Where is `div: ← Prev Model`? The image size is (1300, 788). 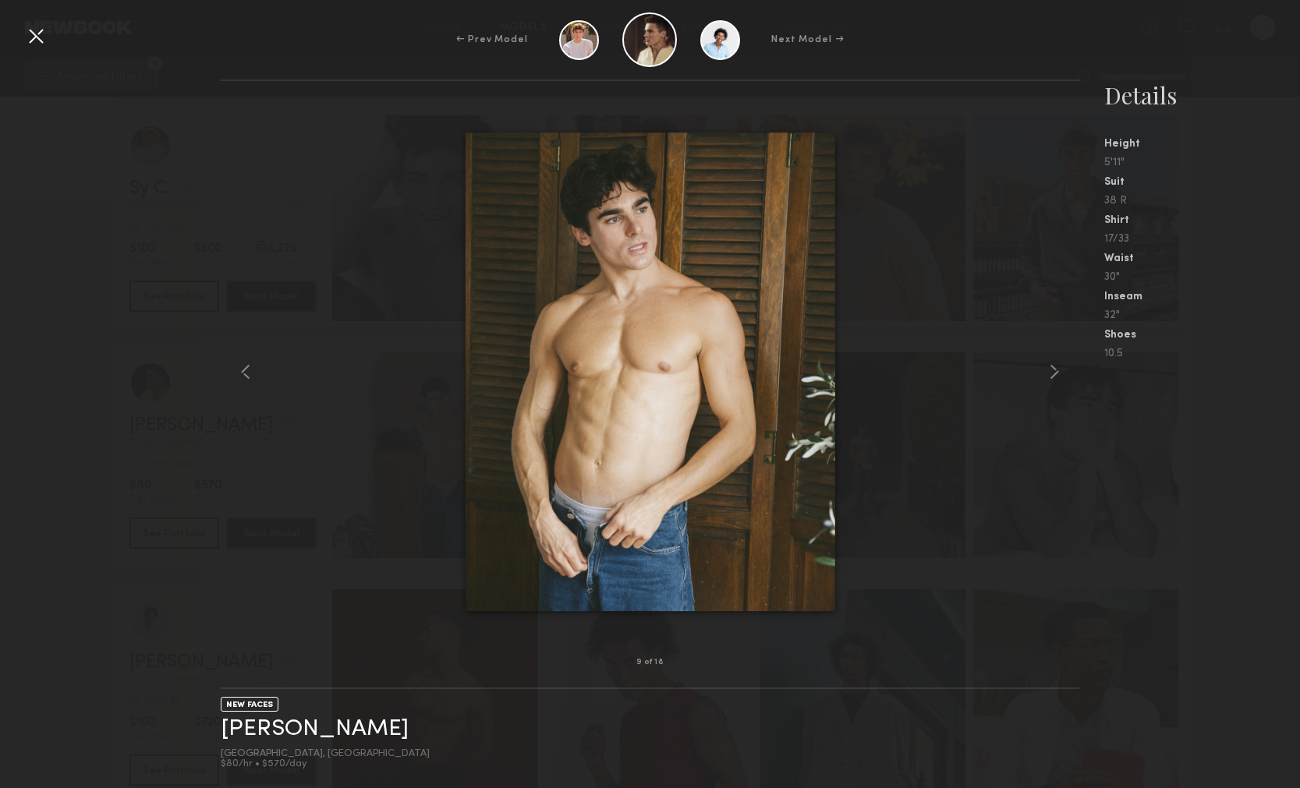
div: ← Prev Model is located at coordinates (492, 40).